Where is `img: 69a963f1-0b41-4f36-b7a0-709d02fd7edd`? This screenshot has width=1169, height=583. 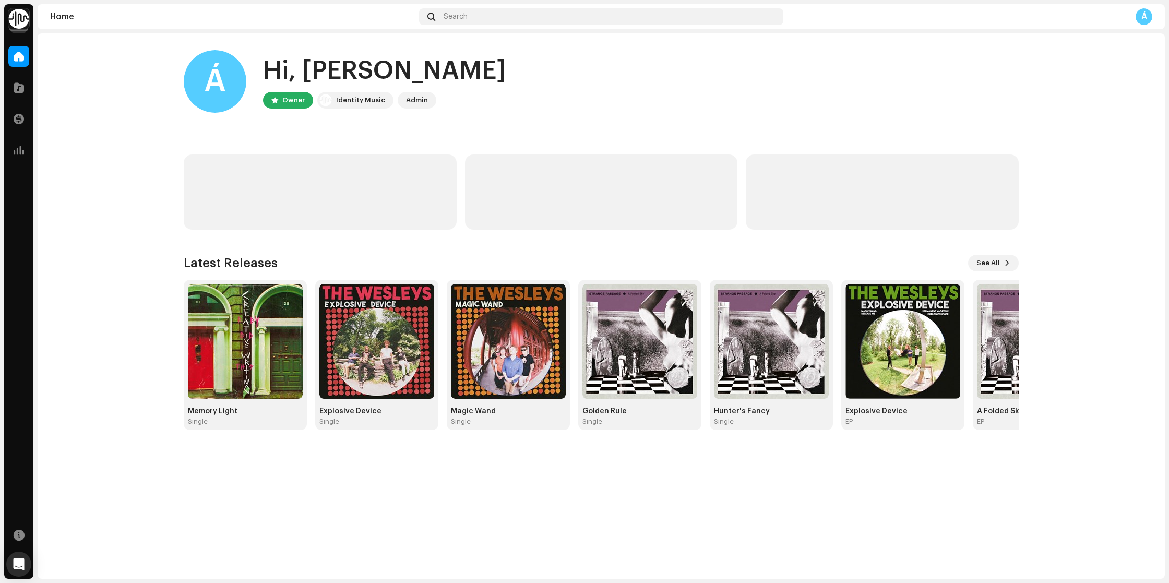 img: 69a963f1-0b41-4f36-b7a0-709d02fd7edd is located at coordinates (1034, 341).